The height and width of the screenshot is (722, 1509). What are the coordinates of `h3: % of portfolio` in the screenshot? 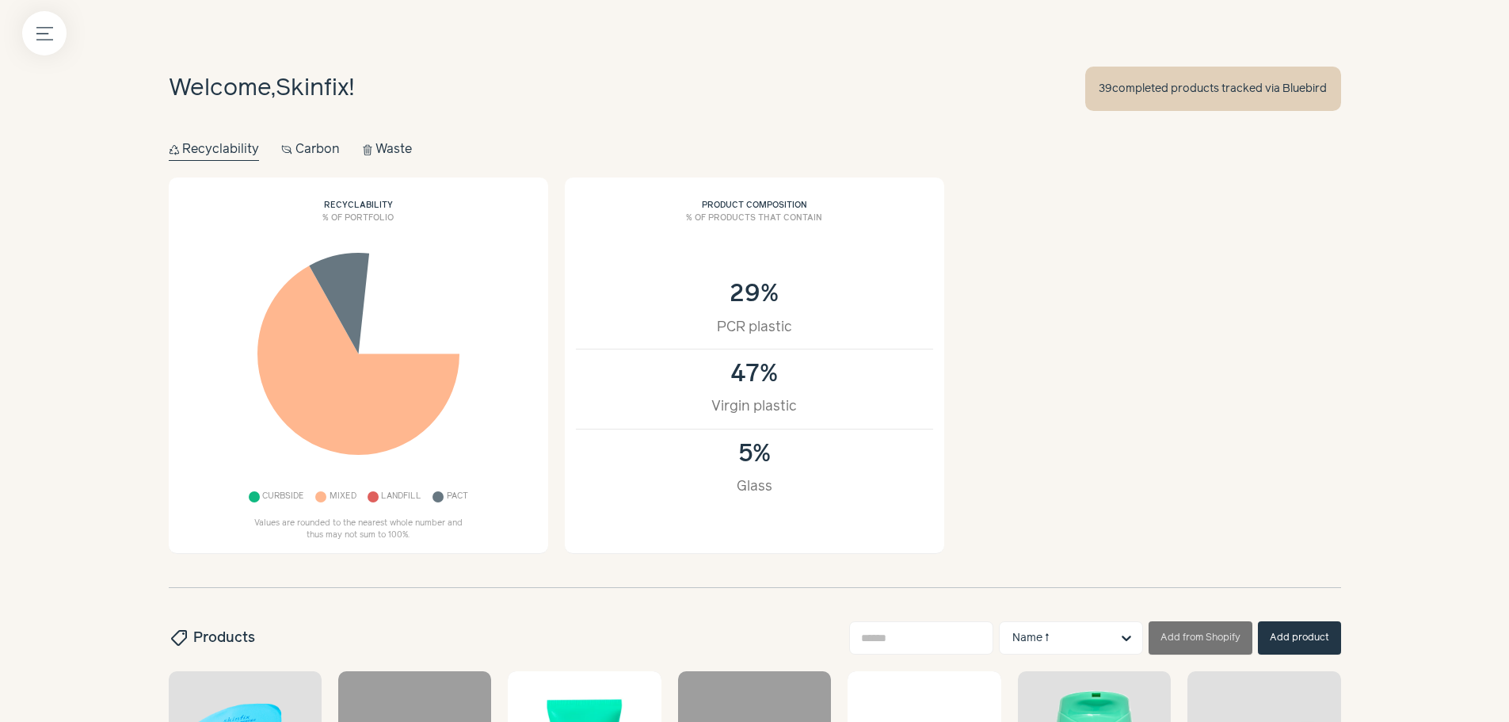 It's located at (358, 224).